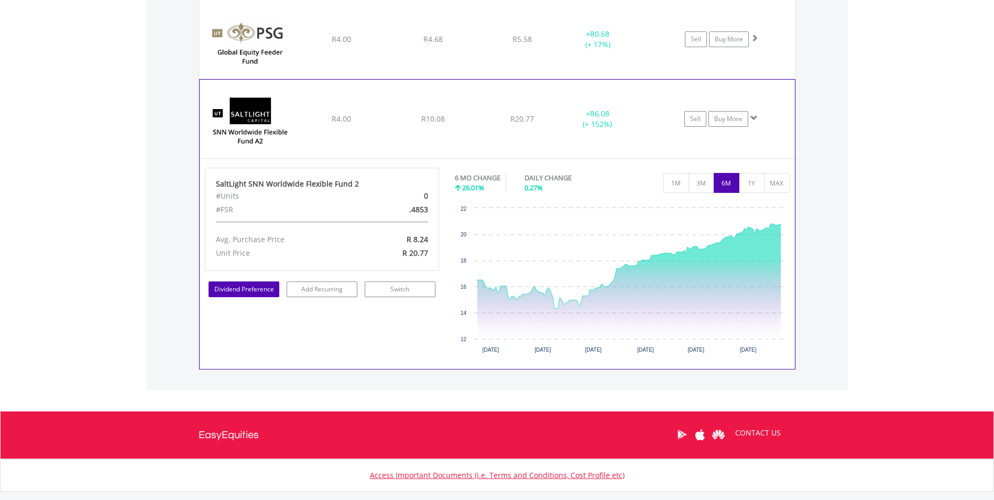 Image resolution: width=994 pixels, height=500 pixels. I want to click on text: 22, so click(464, 209).